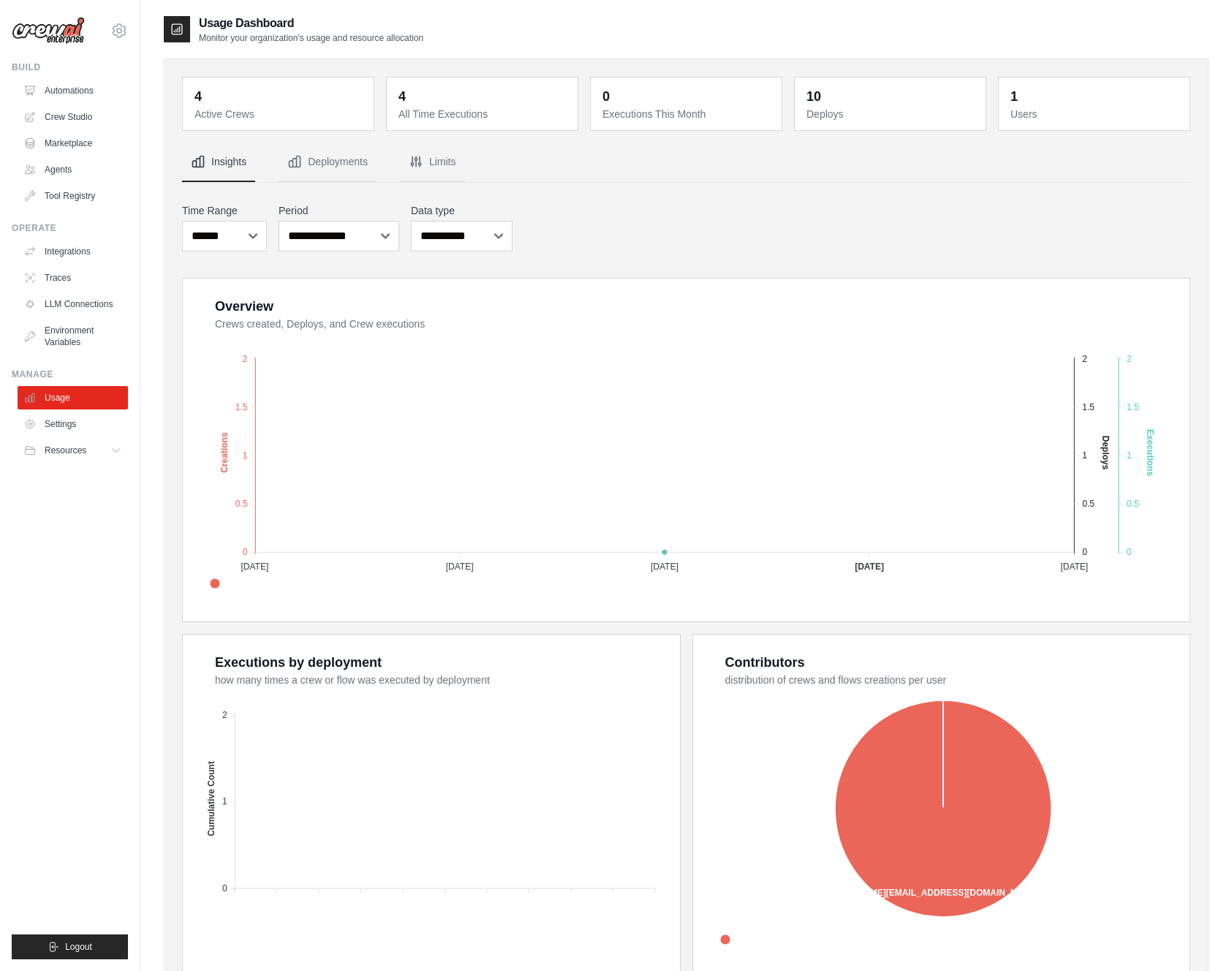  I want to click on a: Marketplace, so click(73, 143).